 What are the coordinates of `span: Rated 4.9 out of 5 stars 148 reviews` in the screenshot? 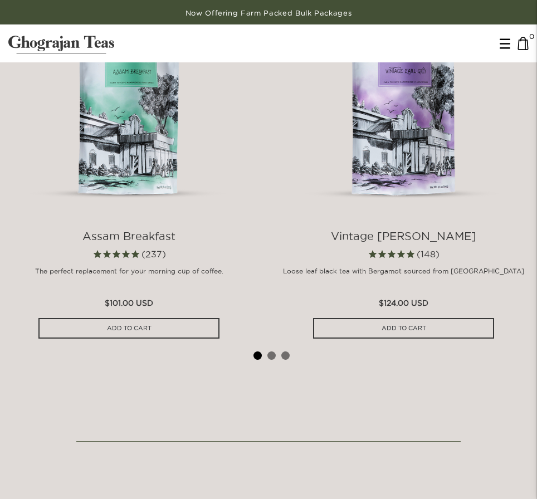 It's located at (403, 255).